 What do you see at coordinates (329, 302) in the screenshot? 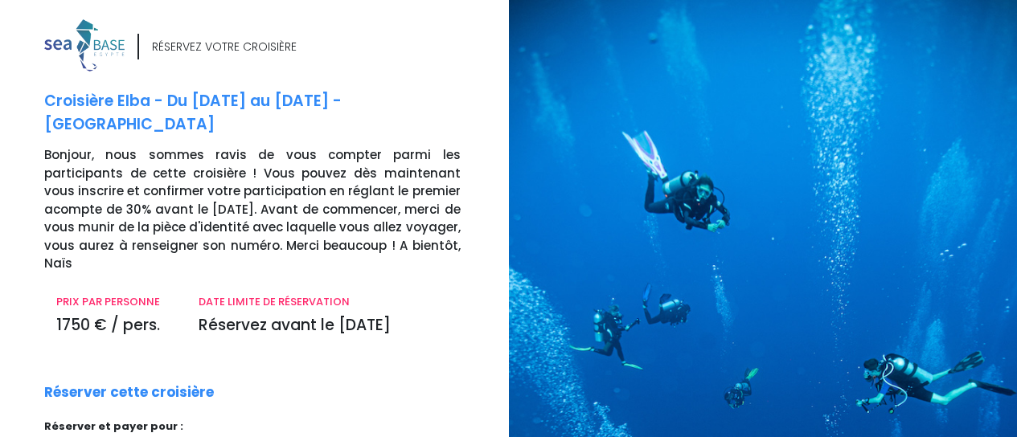
I see `p: DATE LIMITE DE RÉSERVATION` at bounding box center [329, 302].